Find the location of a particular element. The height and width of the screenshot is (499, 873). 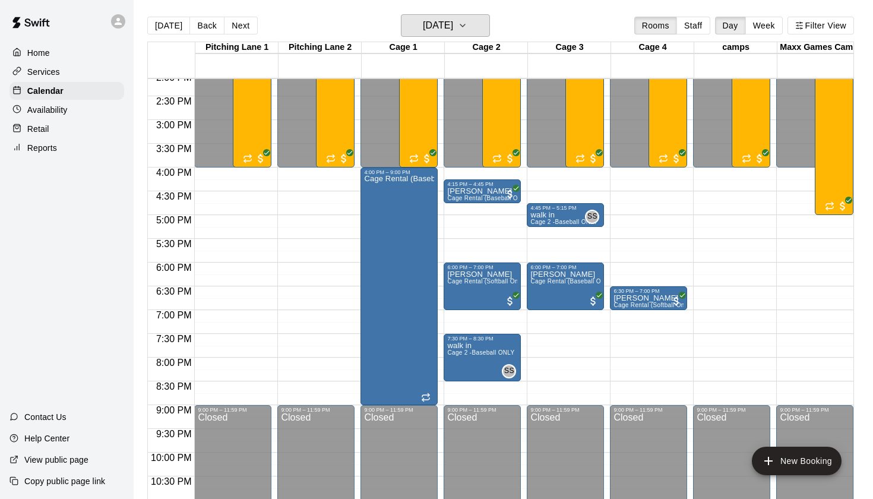

div: 4:00 PM – 9:00 PM is located at coordinates (399, 172).